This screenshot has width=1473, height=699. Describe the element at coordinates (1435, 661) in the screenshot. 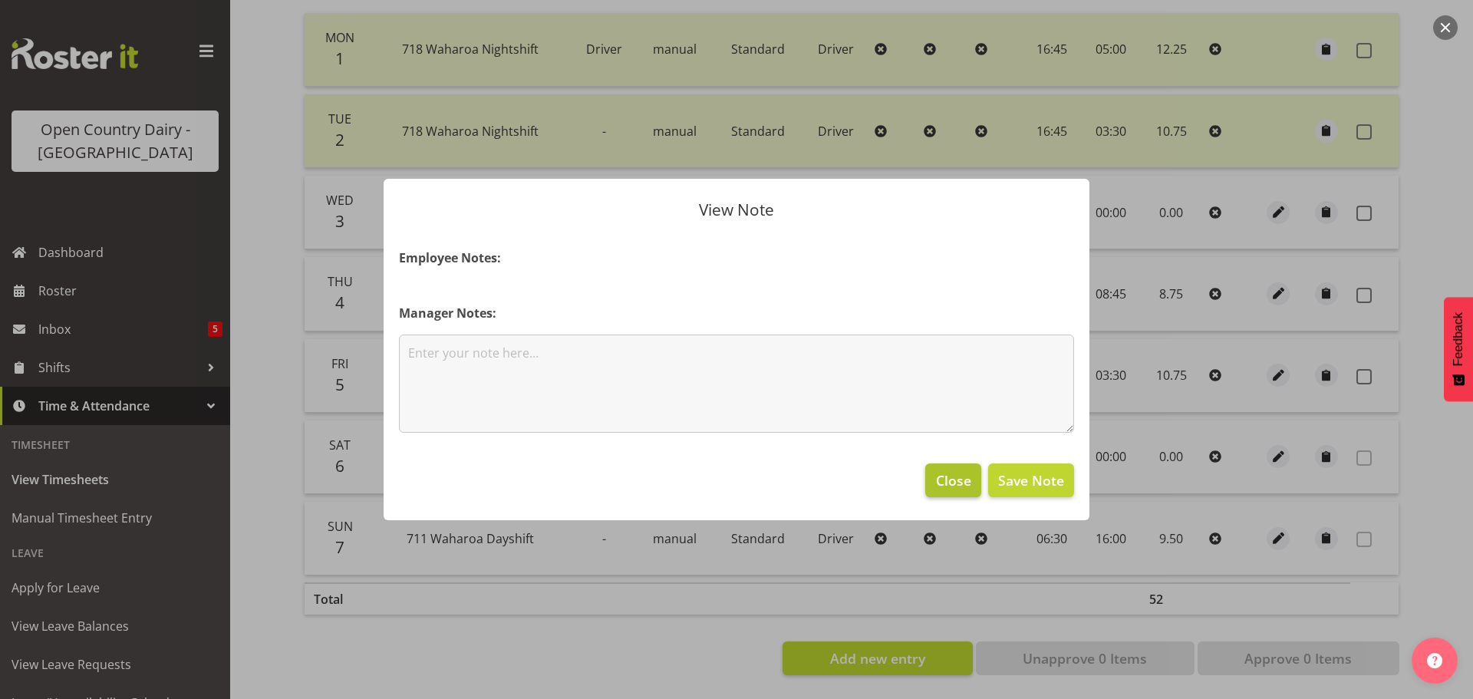

I see `img: help-xxl-2.png` at that location.